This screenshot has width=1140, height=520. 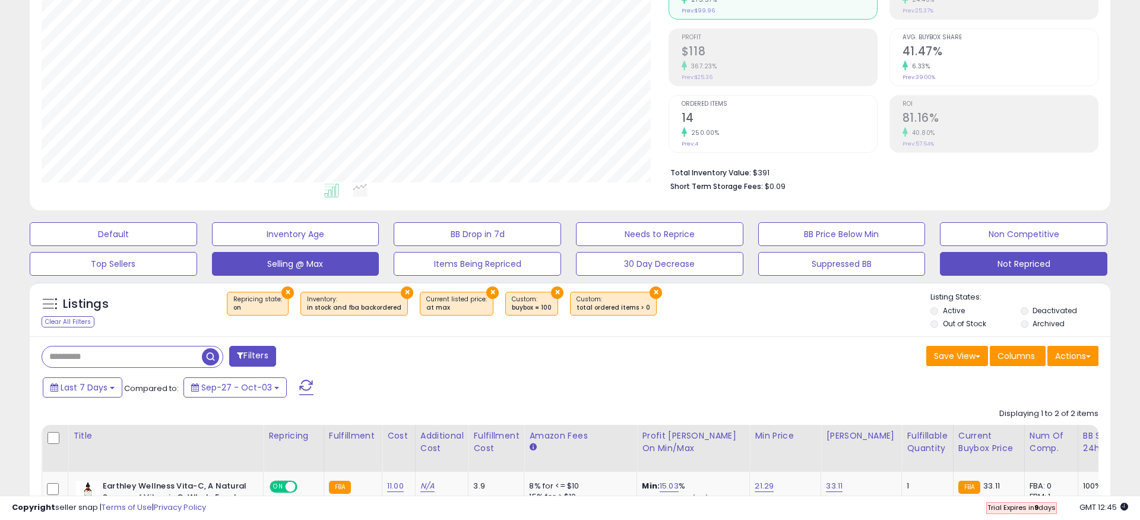 I want to click on small: Prev: 4, so click(x=690, y=144).